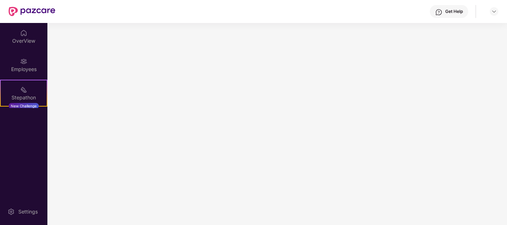  I want to click on img: New Pazcare Logo, so click(32, 11).